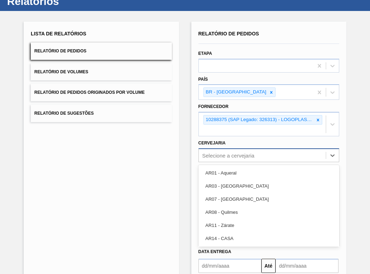 This screenshot has width=370, height=274. What do you see at coordinates (64, 113) in the screenshot?
I see `span: Relatório de Sugestões` at bounding box center [64, 113].